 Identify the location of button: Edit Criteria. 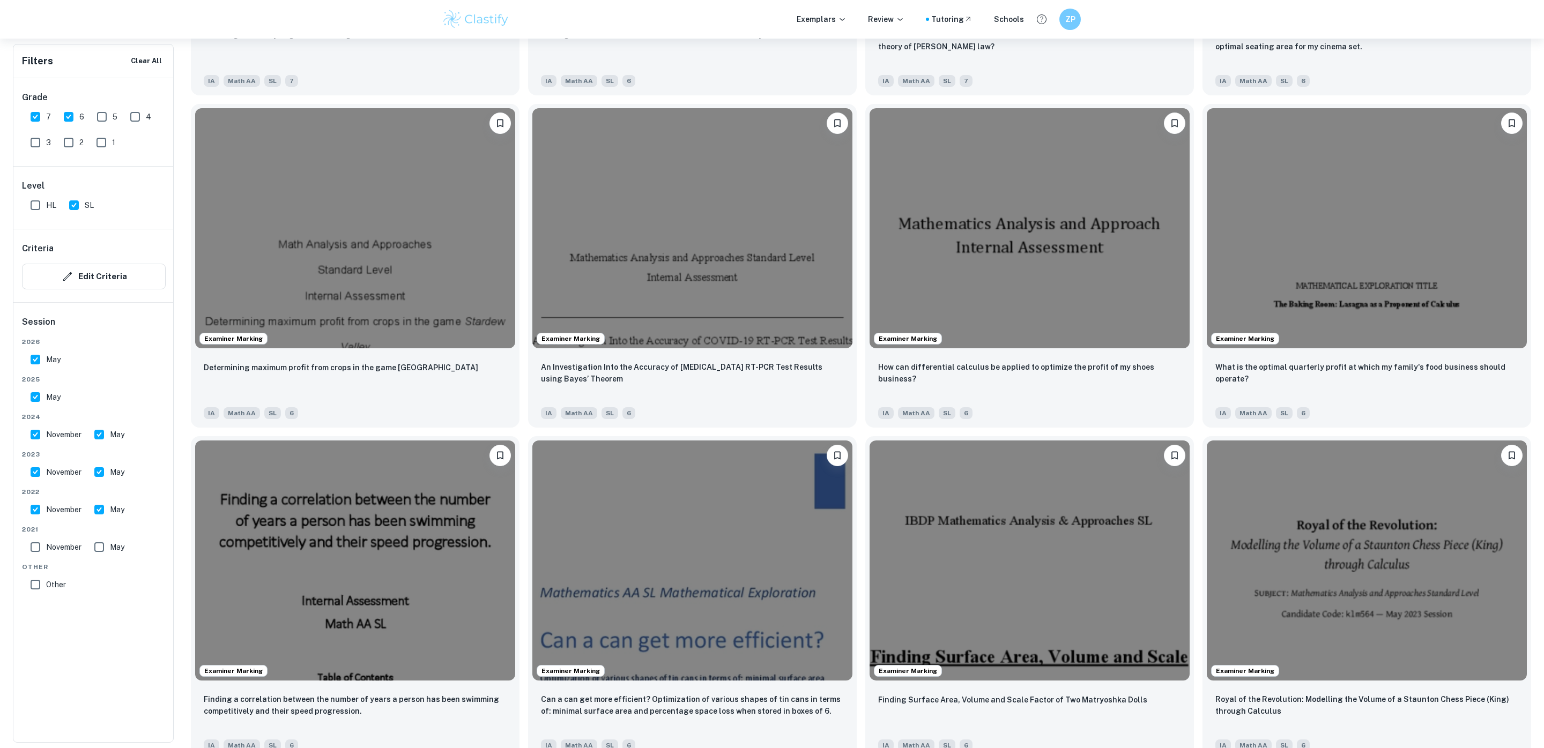
(94, 277).